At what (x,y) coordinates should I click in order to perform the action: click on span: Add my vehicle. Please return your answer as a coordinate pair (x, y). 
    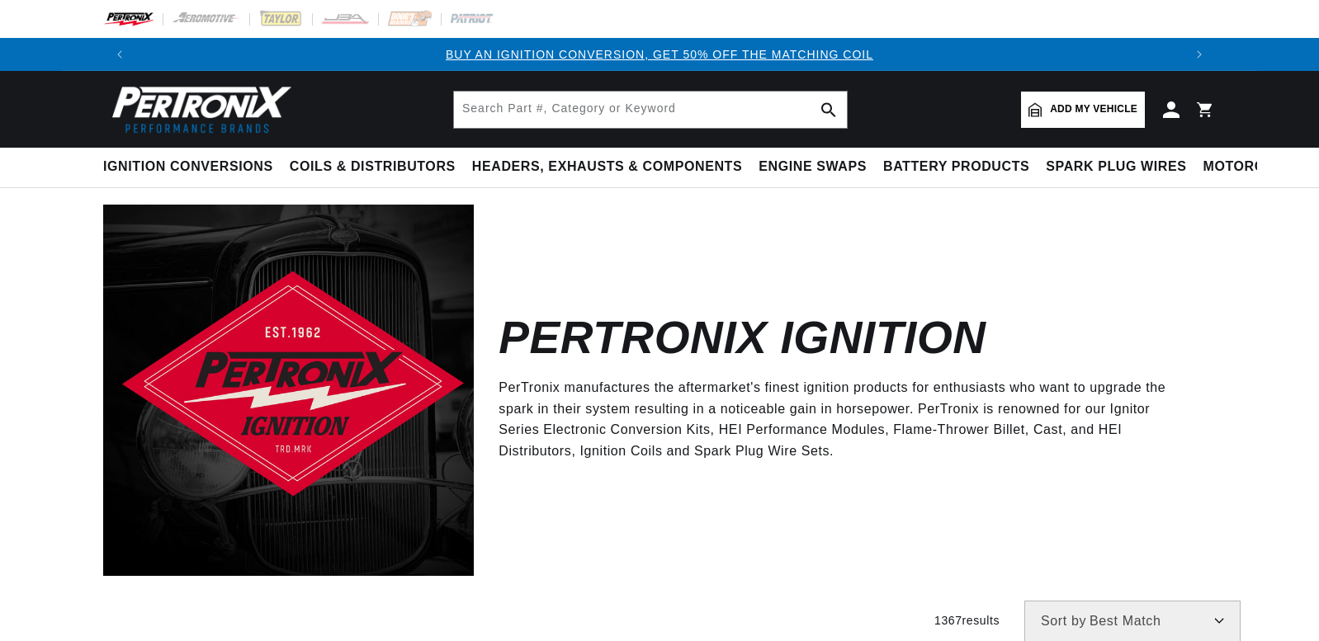
    Looking at the image, I should click on (1094, 109).